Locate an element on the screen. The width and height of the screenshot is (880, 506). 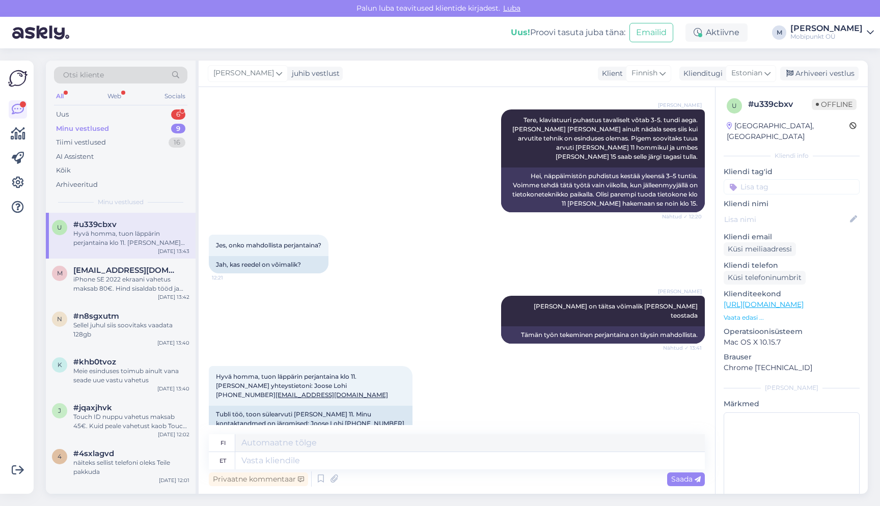
span: #jqaxjhvk is located at coordinates (93, 408).